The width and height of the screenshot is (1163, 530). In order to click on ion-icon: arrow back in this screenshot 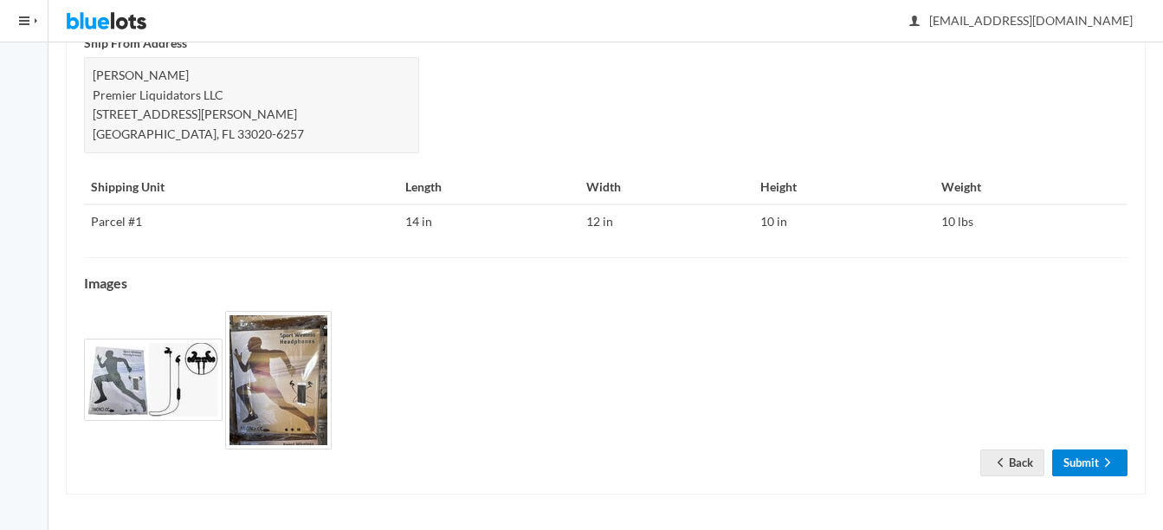, I will do `click(1000, 463)`.